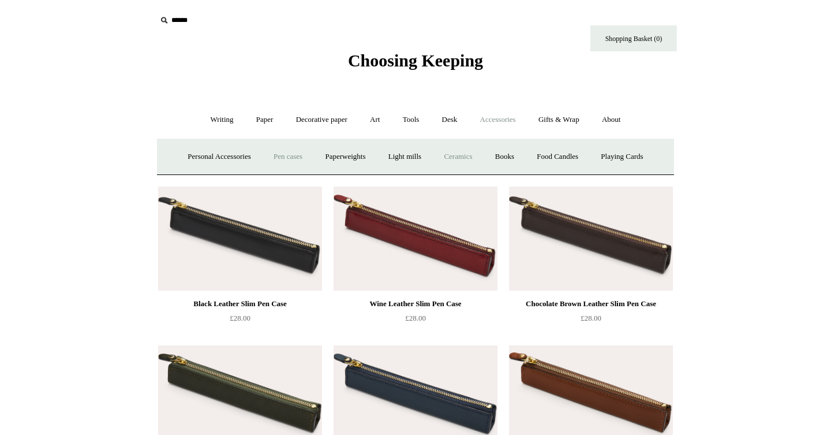 The image size is (831, 435). What do you see at coordinates (240, 238) in the screenshot?
I see `img: Black Leather Slim Pen Case` at bounding box center [240, 238].